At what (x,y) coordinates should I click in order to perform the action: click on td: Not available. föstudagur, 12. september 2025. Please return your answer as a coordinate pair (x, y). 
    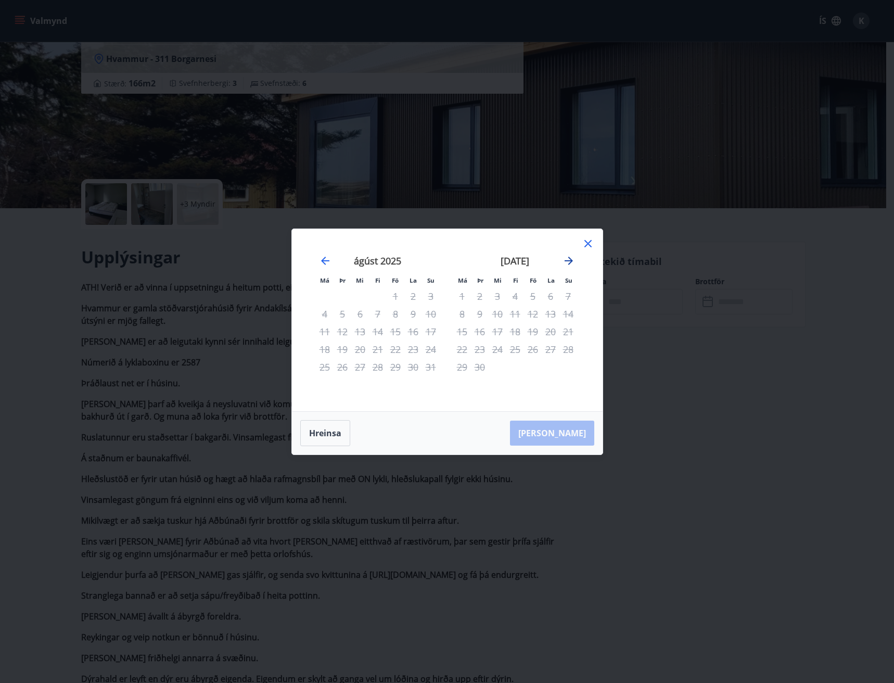
    Looking at the image, I should click on (533, 314).